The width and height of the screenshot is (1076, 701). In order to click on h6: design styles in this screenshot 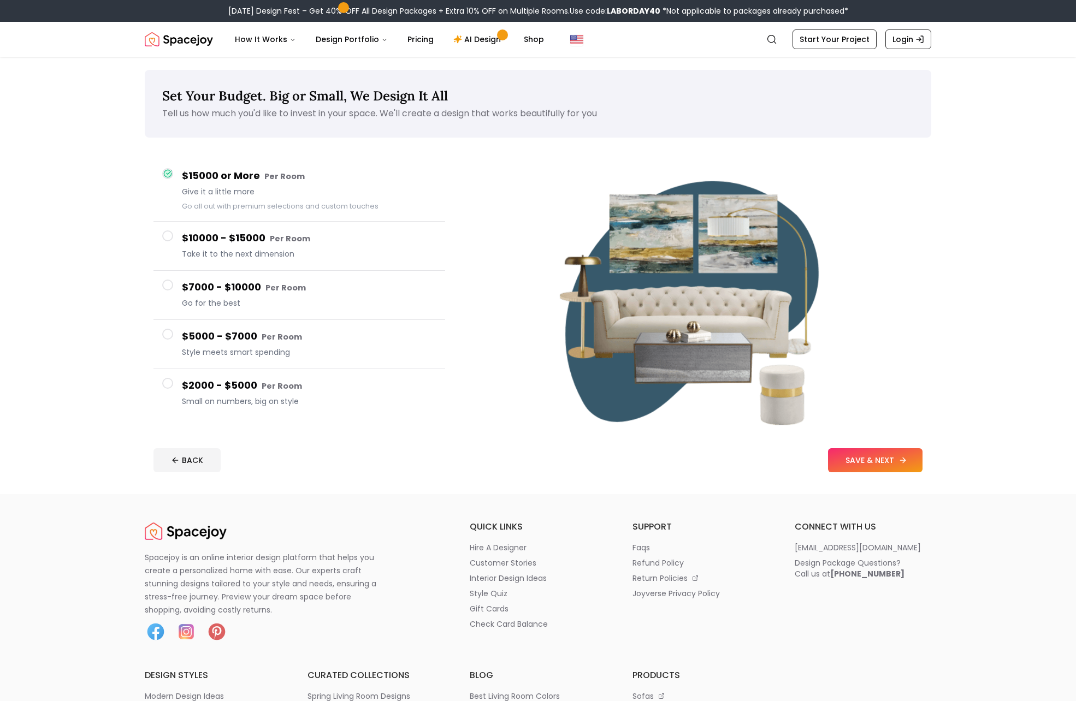, I will do `click(213, 676)`.